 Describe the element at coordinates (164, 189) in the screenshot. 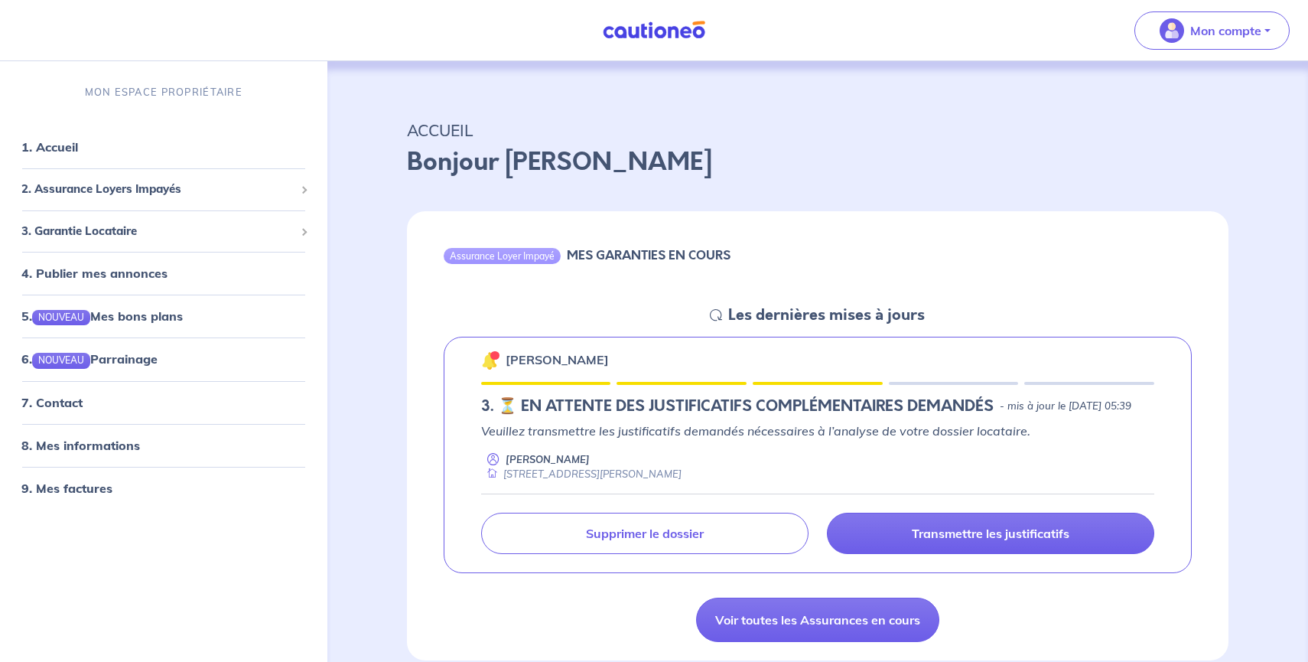

I see `div: 2. Assurance Loyers Impayés` at that location.